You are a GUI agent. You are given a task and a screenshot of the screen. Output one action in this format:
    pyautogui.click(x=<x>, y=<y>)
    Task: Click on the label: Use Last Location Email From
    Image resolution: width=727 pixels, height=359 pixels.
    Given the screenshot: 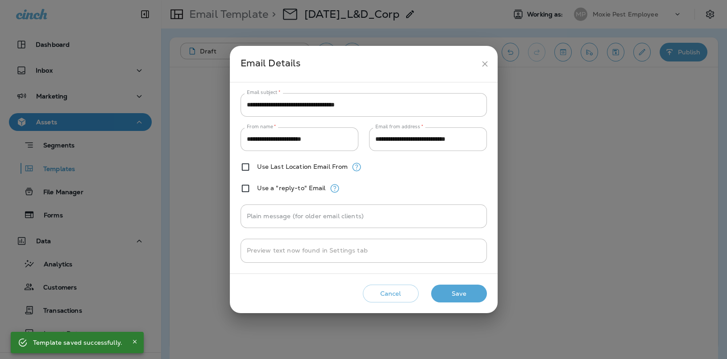 What is the action you would take?
    pyautogui.click(x=302, y=167)
    